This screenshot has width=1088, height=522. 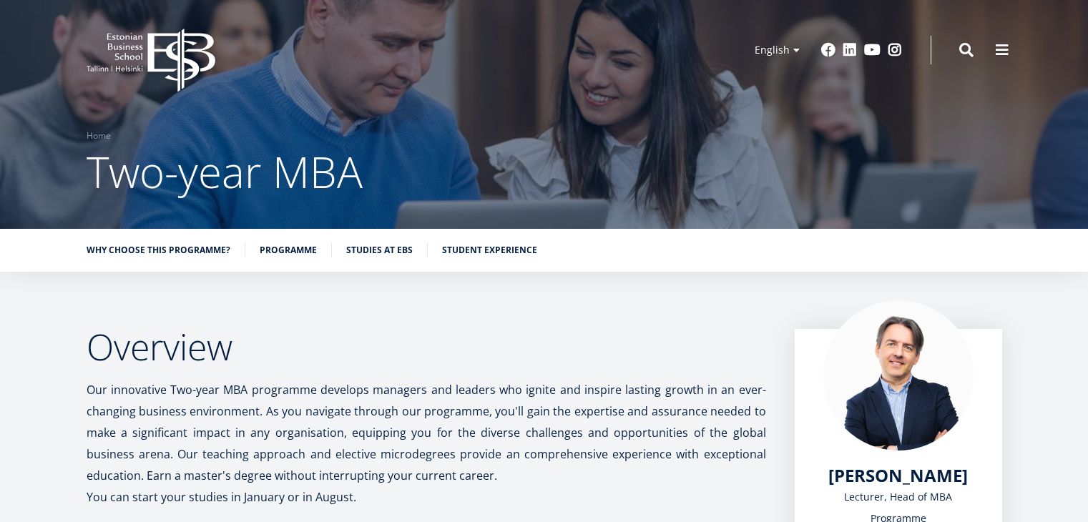 What do you see at coordinates (99, 136) in the screenshot?
I see `a: Home` at bounding box center [99, 136].